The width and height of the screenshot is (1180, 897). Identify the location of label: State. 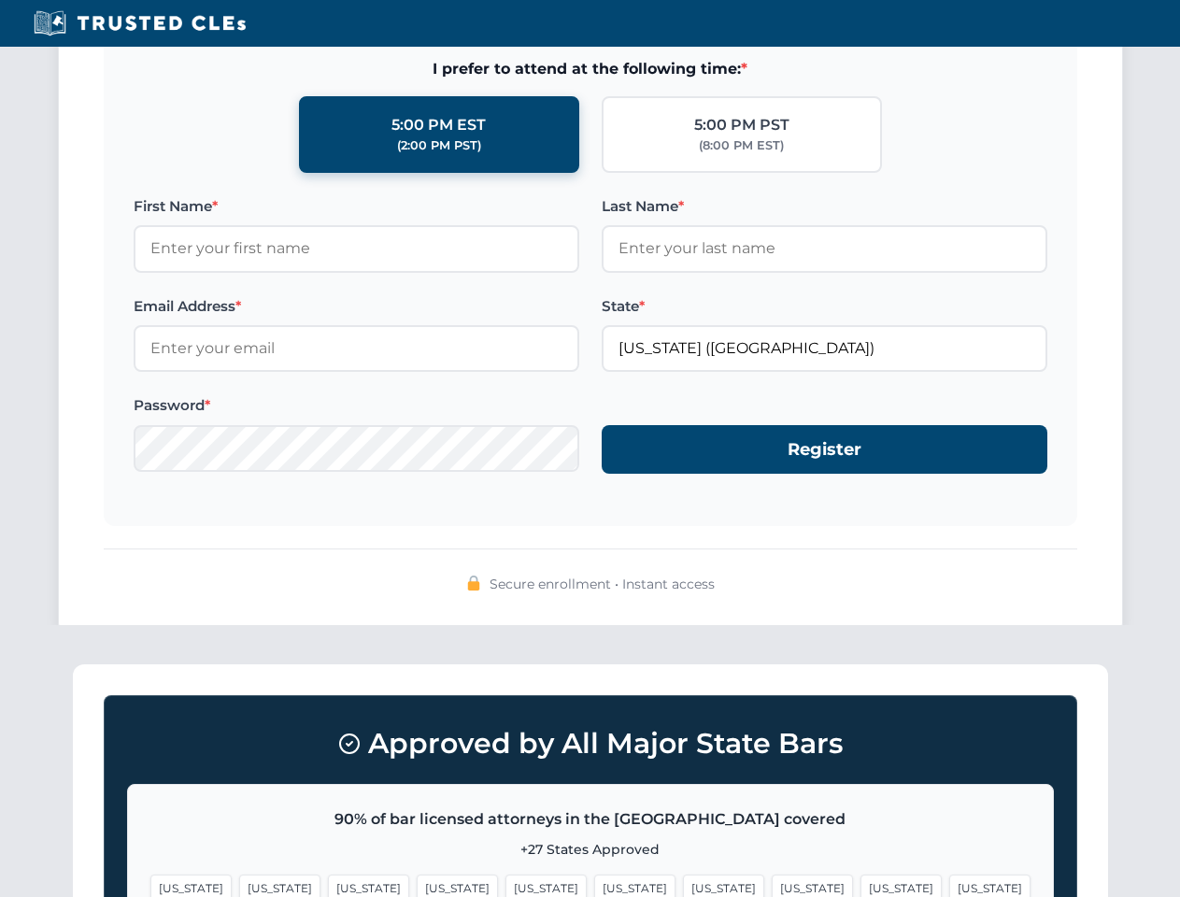
(824, 306).